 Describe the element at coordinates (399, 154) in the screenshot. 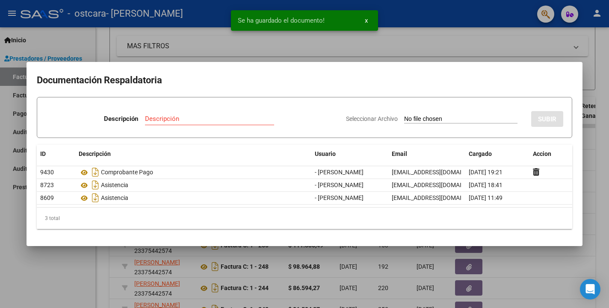

I see `span: Email` at that location.